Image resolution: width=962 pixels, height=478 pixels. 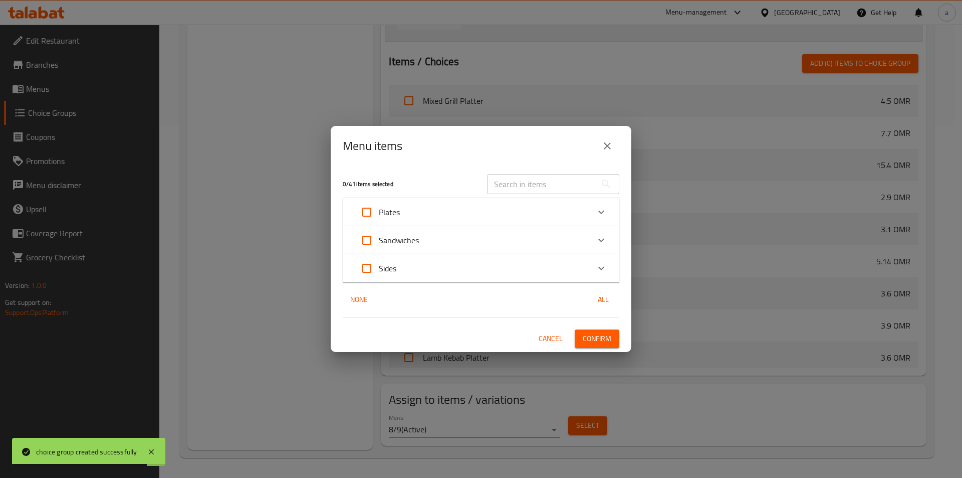 What do you see at coordinates (608, 146) in the screenshot?
I see `button: close` at bounding box center [608, 146].